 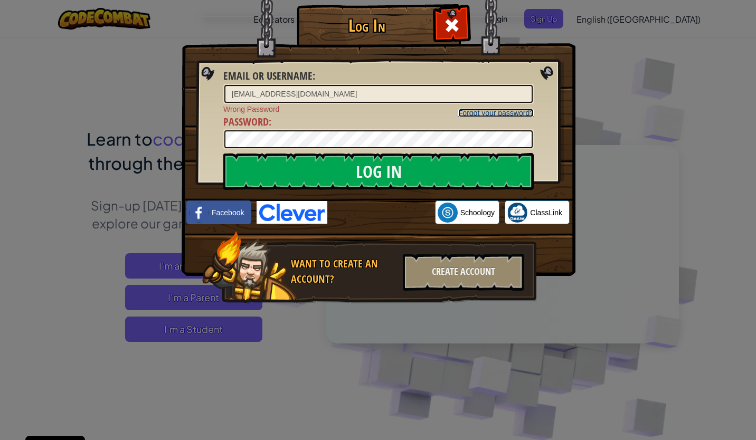 I want to click on img: clever-logo-blue.png, so click(x=292, y=212).